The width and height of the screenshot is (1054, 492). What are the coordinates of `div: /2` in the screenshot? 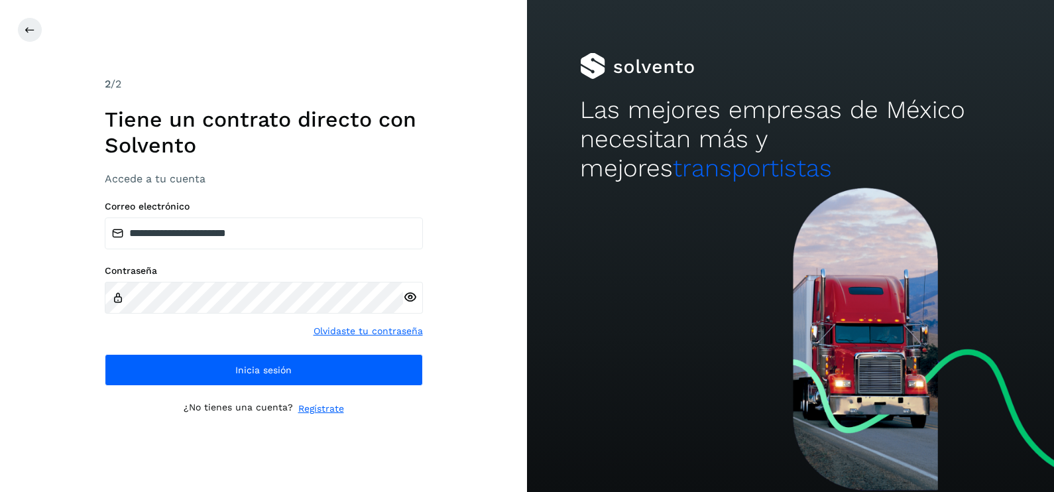 It's located at (264, 84).